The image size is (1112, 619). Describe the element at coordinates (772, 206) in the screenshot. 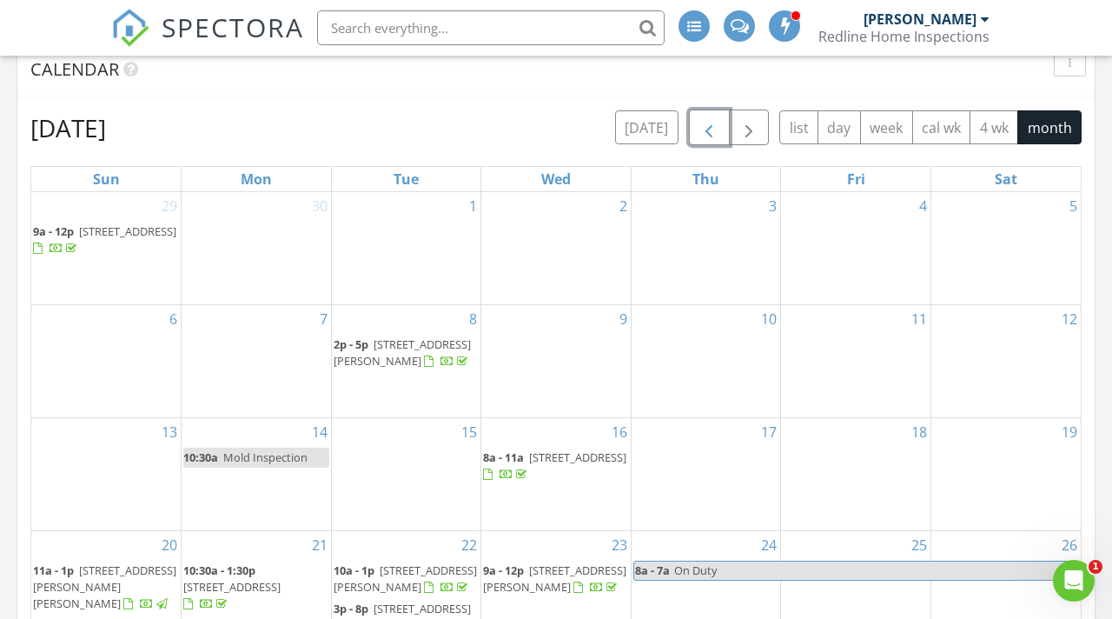

I see `a: Go to July 3, 2025` at that location.